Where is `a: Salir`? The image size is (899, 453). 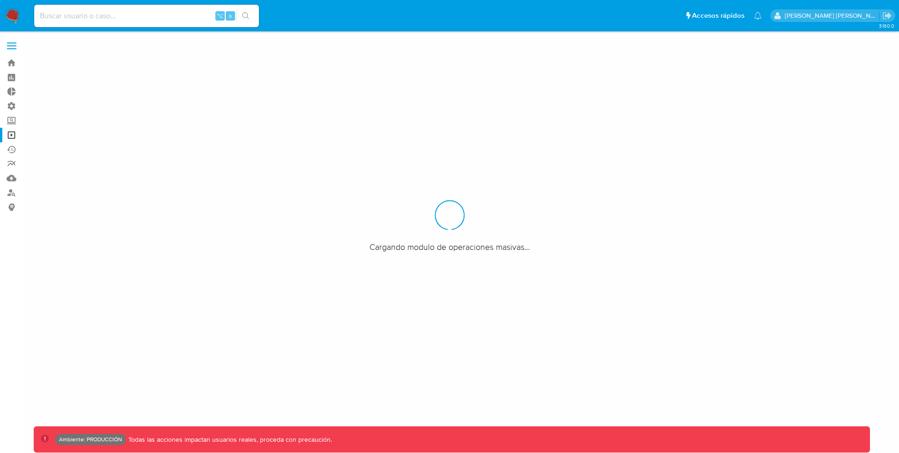
a: Salir is located at coordinates (887, 15).